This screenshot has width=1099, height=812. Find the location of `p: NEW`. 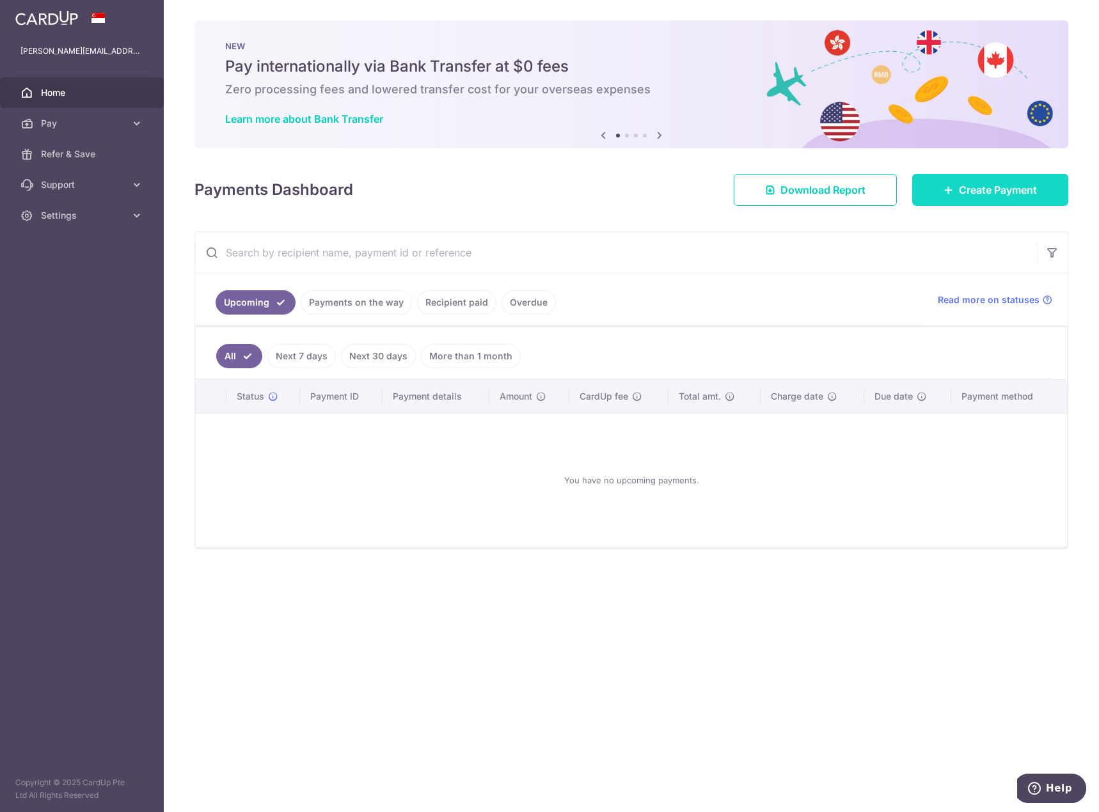

p: NEW is located at coordinates (631, 46).